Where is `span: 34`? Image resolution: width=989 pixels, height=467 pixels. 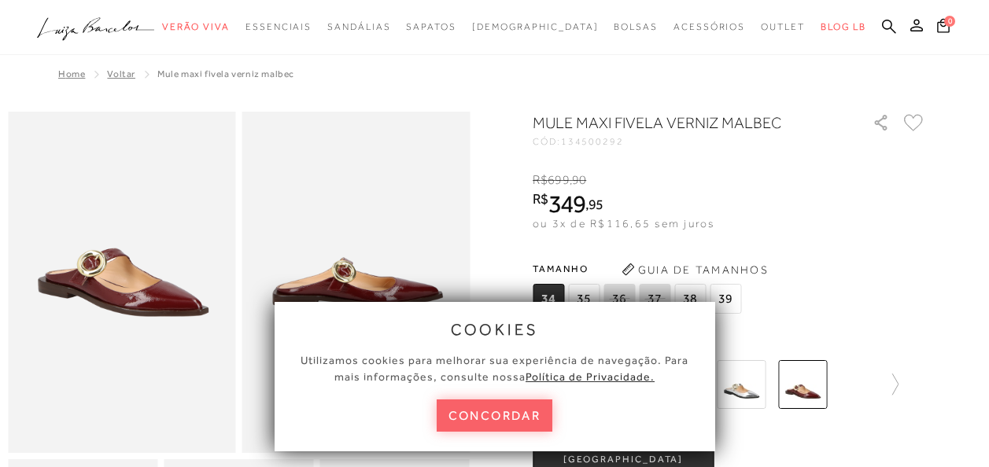 span: 34 is located at coordinates (548, 299).